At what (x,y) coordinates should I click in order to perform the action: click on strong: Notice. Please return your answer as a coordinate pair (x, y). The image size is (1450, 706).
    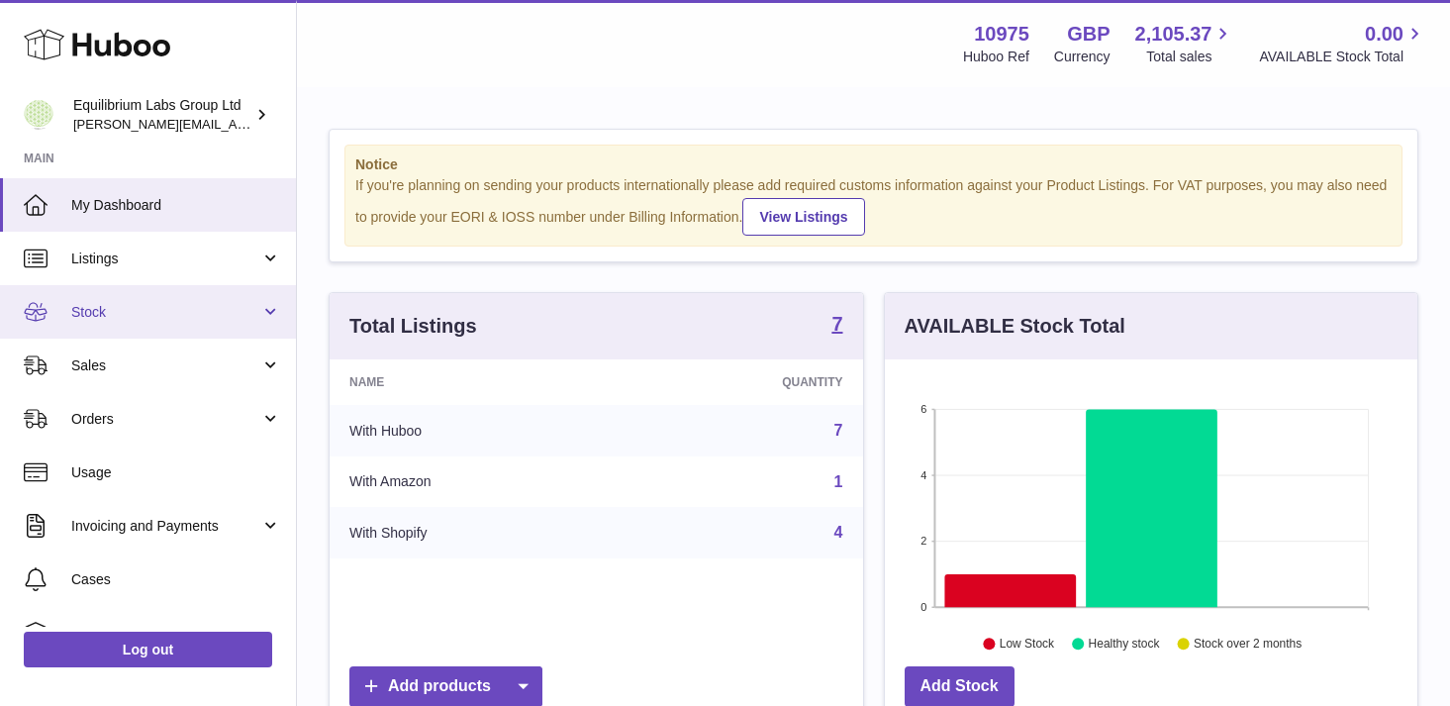
    Looking at the image, I should click on (873, 164).